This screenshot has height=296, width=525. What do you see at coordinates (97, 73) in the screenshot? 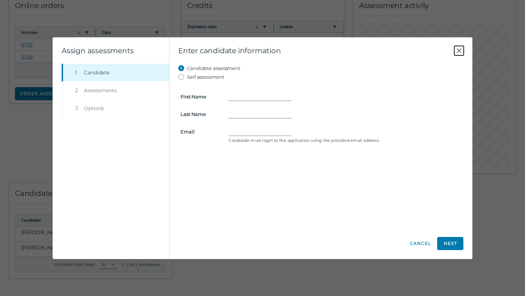
I see `span: Candidate` at bounding box center [97, 73].